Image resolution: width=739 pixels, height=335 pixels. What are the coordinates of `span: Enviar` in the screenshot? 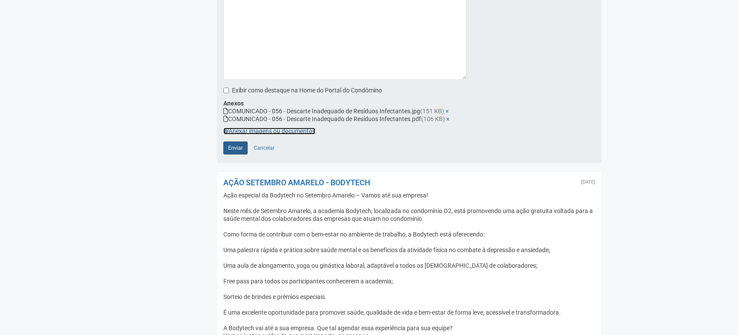 It's located at (236, 148).